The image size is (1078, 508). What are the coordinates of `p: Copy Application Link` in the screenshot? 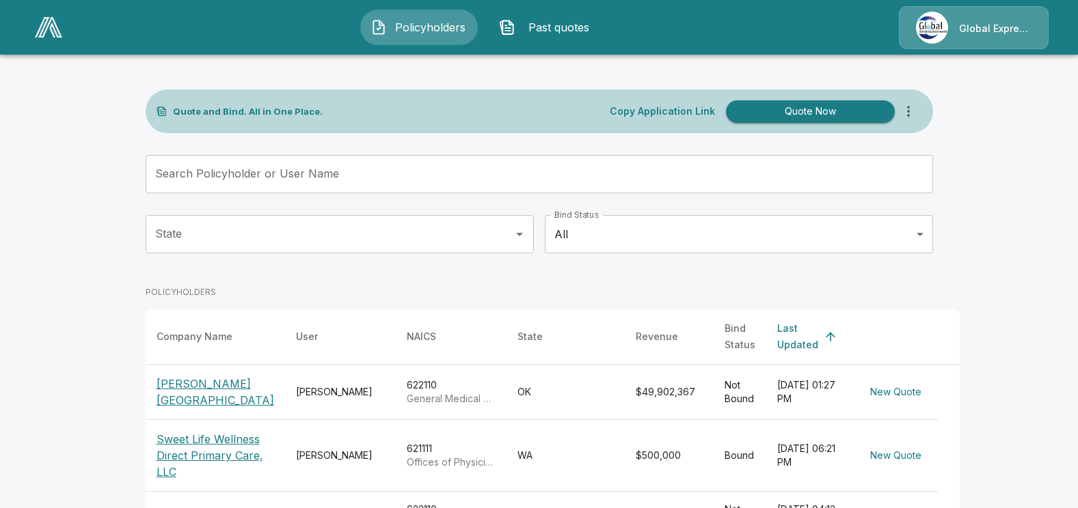 It's located at (662, 111).